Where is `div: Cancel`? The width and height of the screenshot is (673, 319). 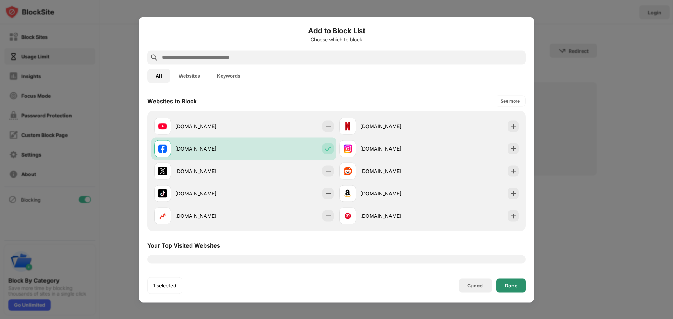 div: Cancel is located at coordinates (475, 286).